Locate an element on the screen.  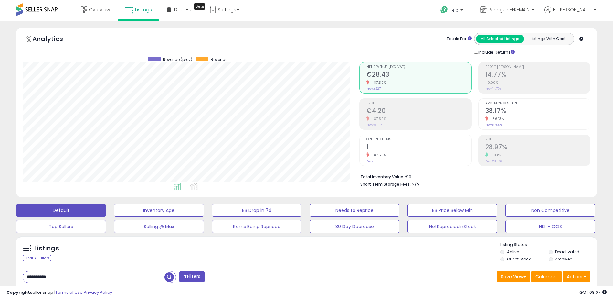
button: Items Being Repriced is located at coordinates (257, 226).